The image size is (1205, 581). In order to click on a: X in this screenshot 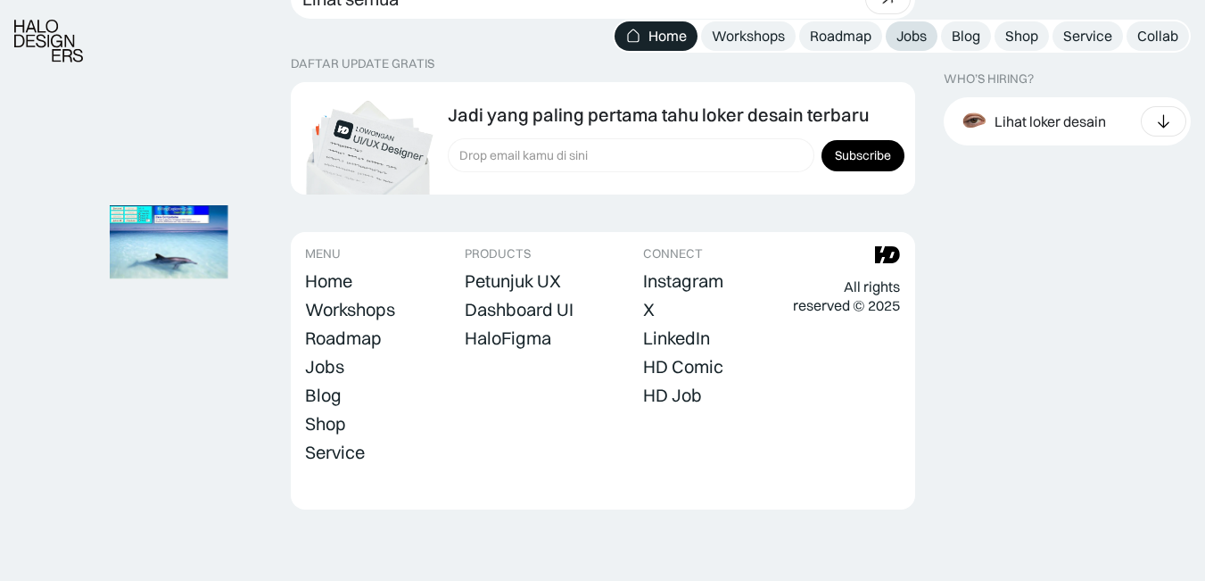, I will do `click(648, 309)`.